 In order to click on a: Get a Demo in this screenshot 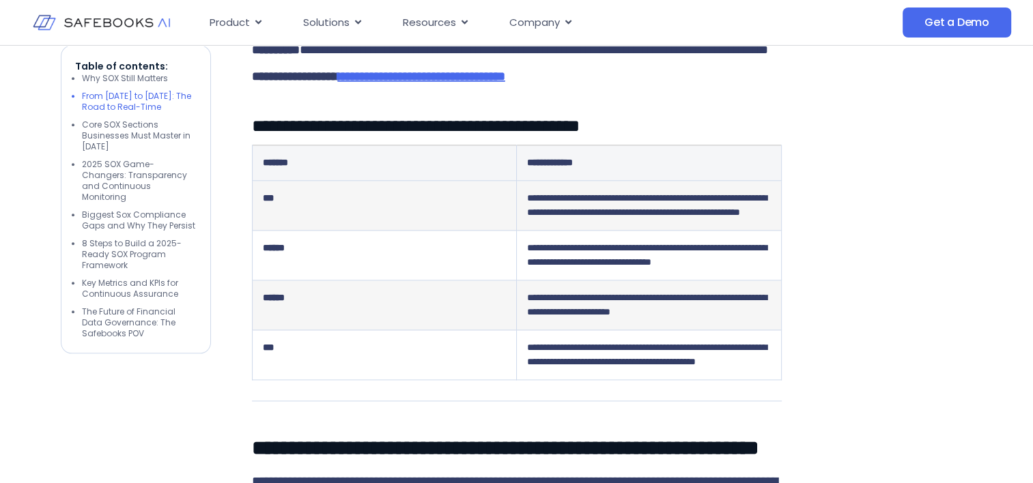, I will do `click(957, 23)`.